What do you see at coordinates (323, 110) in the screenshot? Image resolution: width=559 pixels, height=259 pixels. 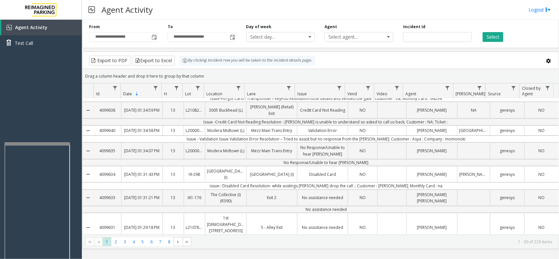 I see `a: Credit Card Not Reading` at bounding box center [323, 110].